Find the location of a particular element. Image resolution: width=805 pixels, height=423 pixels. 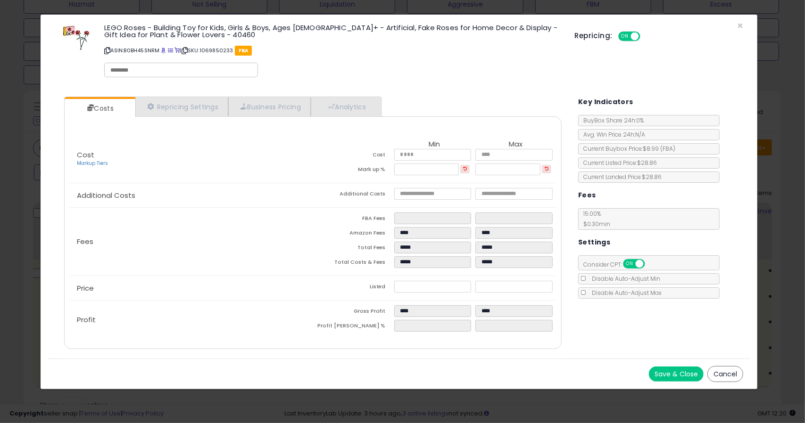

a: All offer listings is located at coordinates (170, 50).